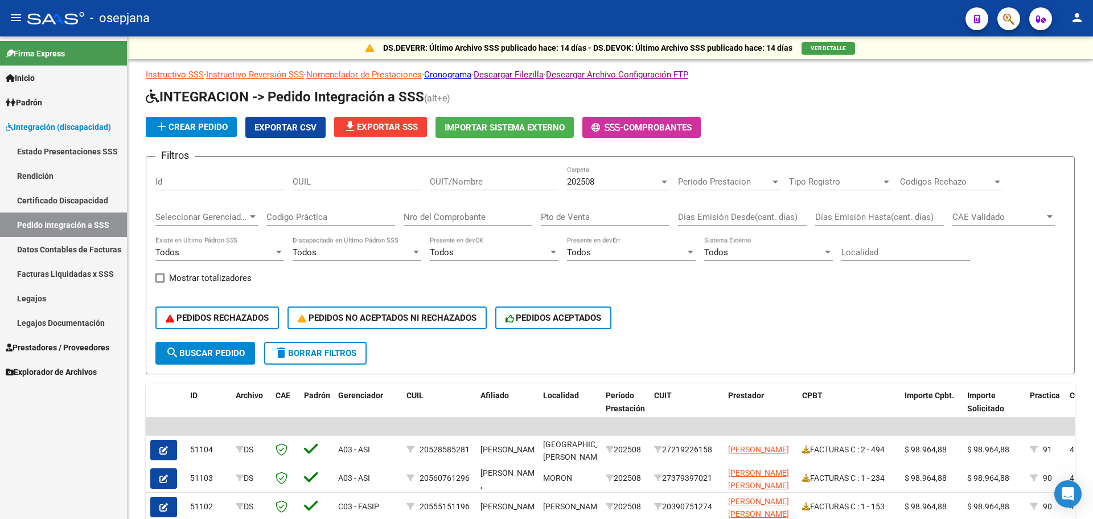 This screenshot has width=1093, height=519. I want to click on span: Borrar Filtros, so click(315, 353).